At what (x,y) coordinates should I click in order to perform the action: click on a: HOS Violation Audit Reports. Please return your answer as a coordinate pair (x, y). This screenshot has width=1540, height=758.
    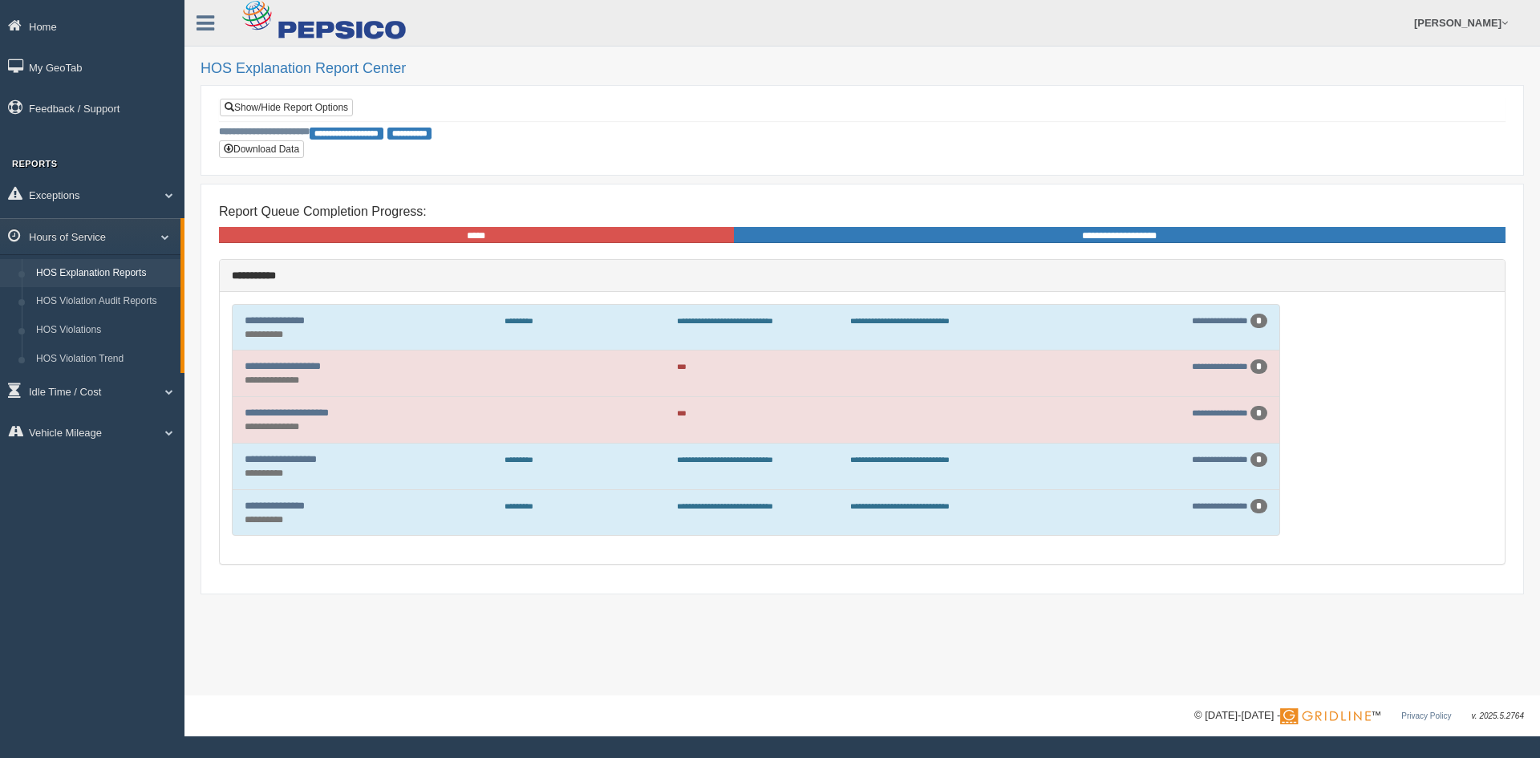
    Looking at the image, I should click on (104, 302).